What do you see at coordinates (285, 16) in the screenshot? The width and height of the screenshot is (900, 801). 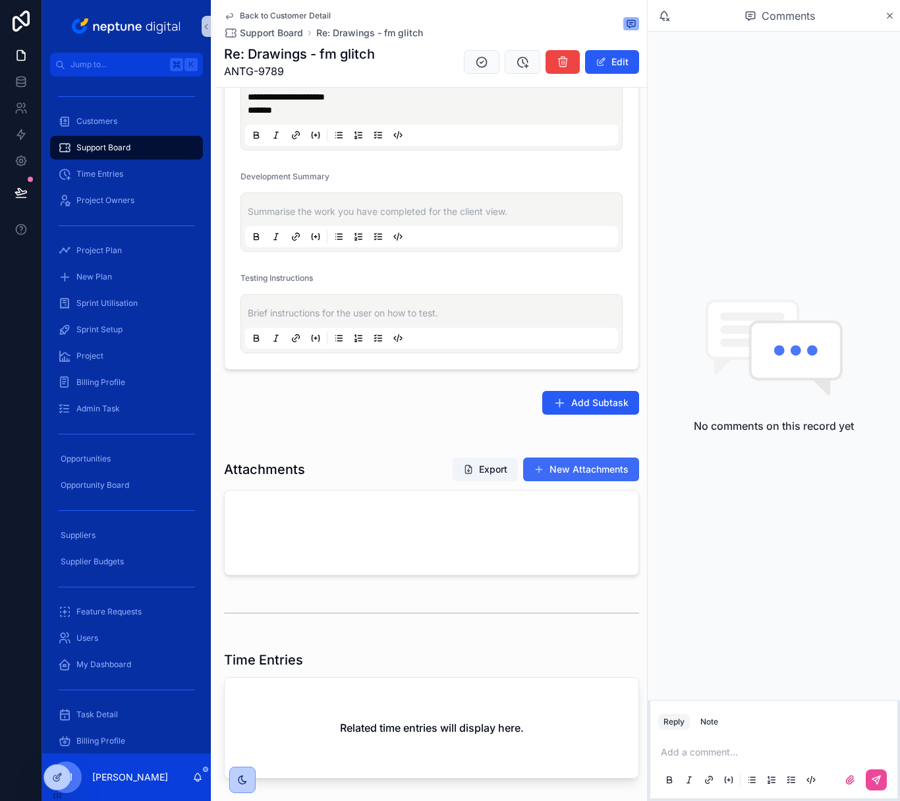 I see `span: Back to Customer Detail` at bounding box center [285, 16].